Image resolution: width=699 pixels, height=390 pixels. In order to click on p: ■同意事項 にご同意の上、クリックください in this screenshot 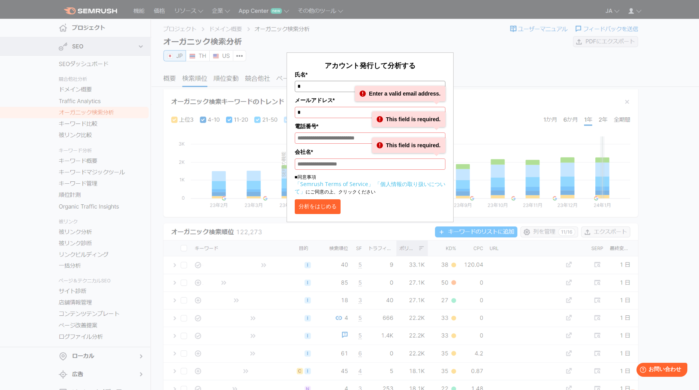, I will do `click(370, 184)`.